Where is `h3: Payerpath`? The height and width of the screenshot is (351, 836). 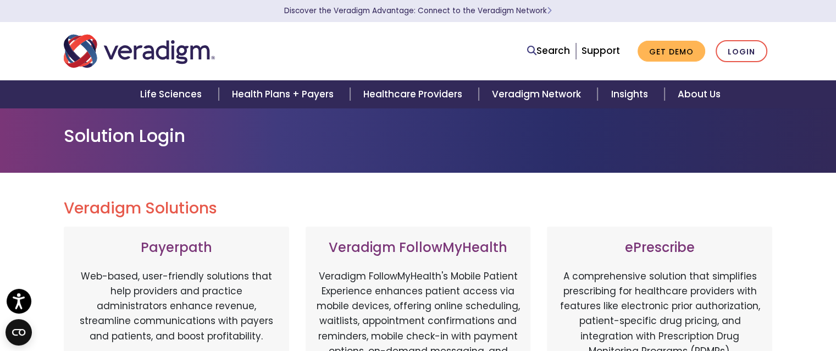
h3: Payerpath is located at coordinates (176, 247).